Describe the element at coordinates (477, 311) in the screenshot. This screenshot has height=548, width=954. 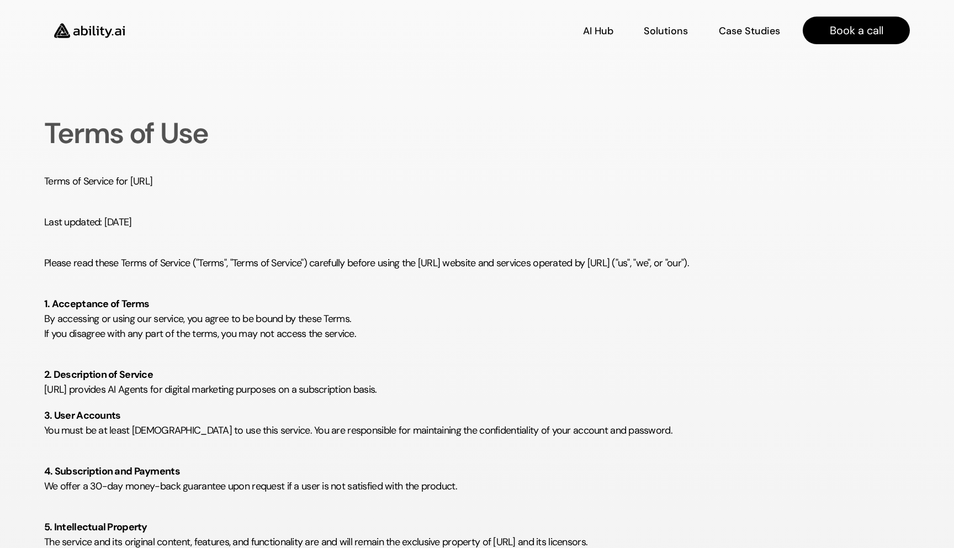
I see `p: By accessing or using our service, you agree to be bound by these Terms. If you disagree with any...` at that location.